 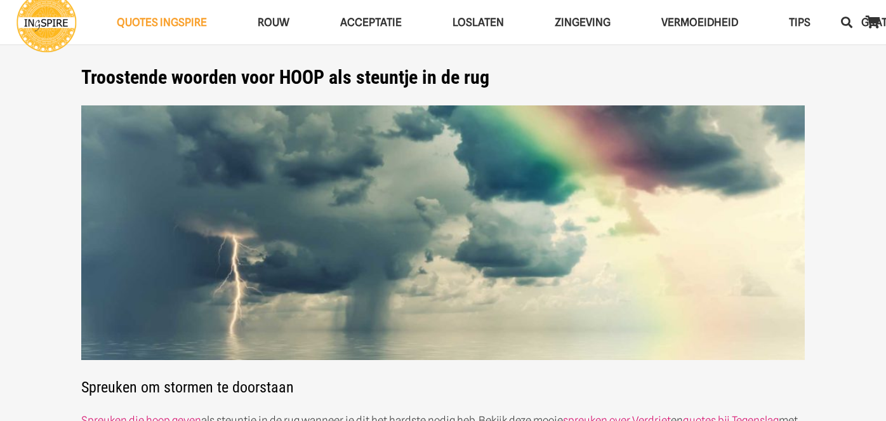 I want to click on span: VERMOEIDHEID, so click(x=700, y=22).